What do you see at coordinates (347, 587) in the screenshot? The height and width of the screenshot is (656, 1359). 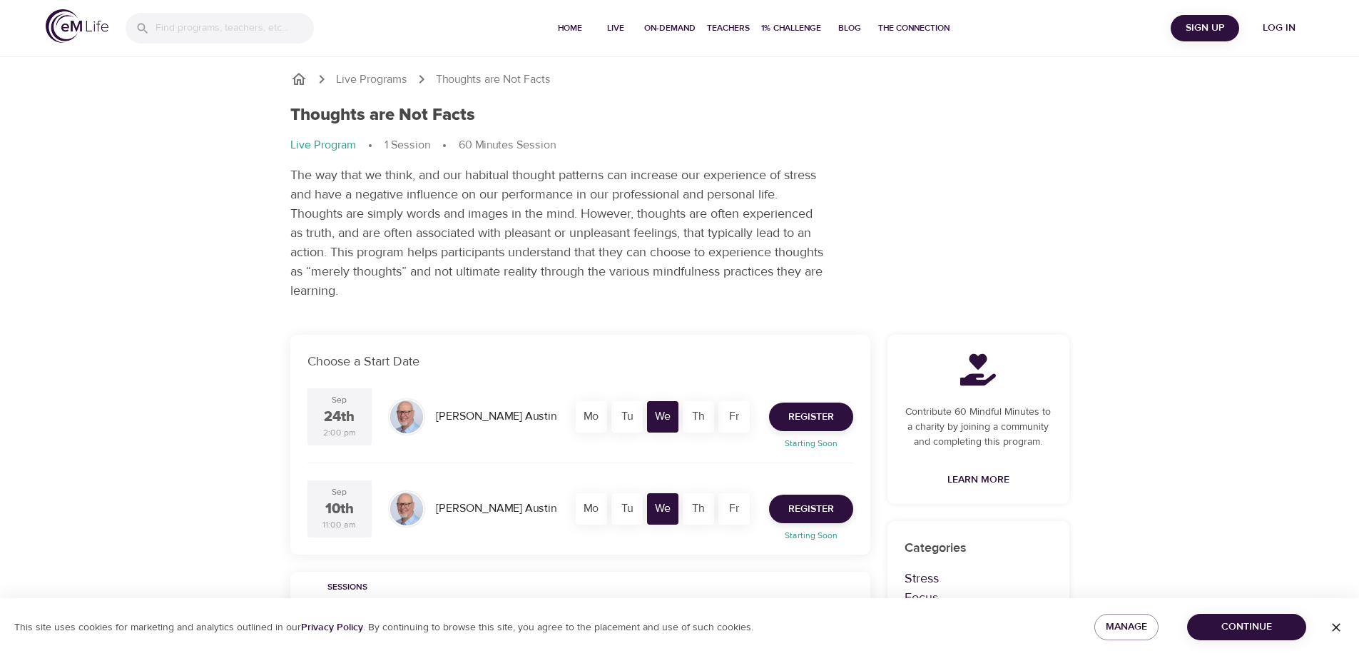 I see `span: Sessions` at bounding box center [347, 587].